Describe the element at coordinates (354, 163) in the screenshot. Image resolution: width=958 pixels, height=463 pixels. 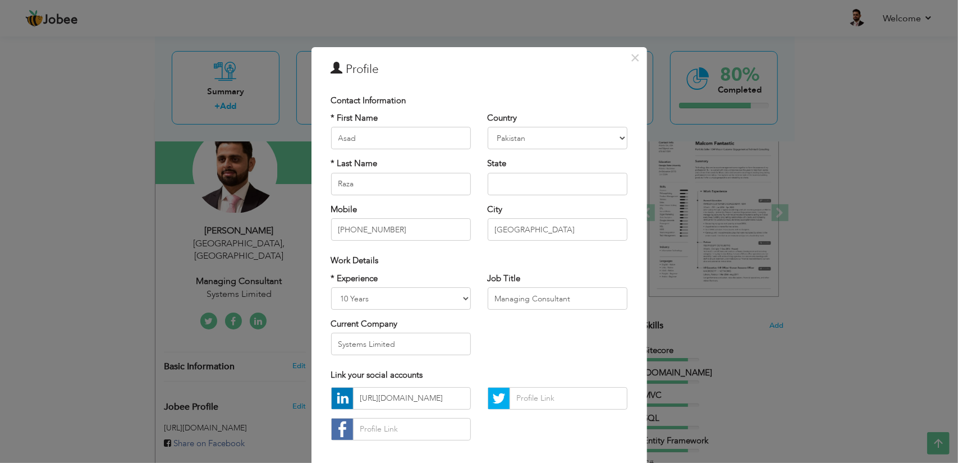
I see `label: * Last Name` at that location.